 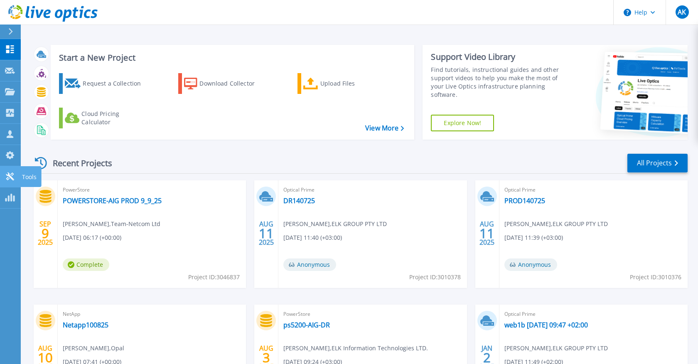 I want to click on span: 10, so click(x=45, y=357).